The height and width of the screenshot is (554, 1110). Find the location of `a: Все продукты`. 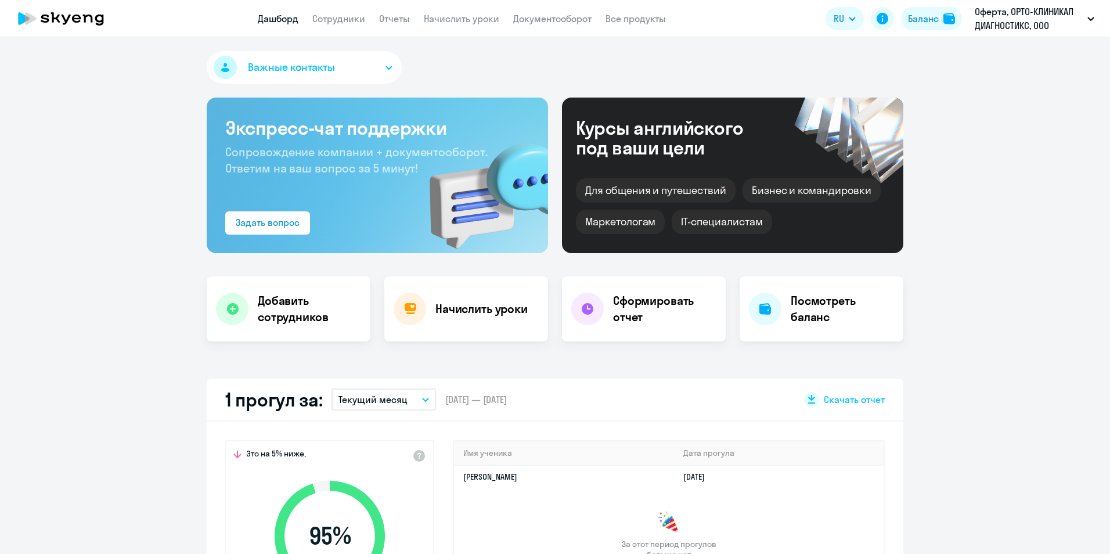

a: Все продукты is located at coordinates (635, 19).